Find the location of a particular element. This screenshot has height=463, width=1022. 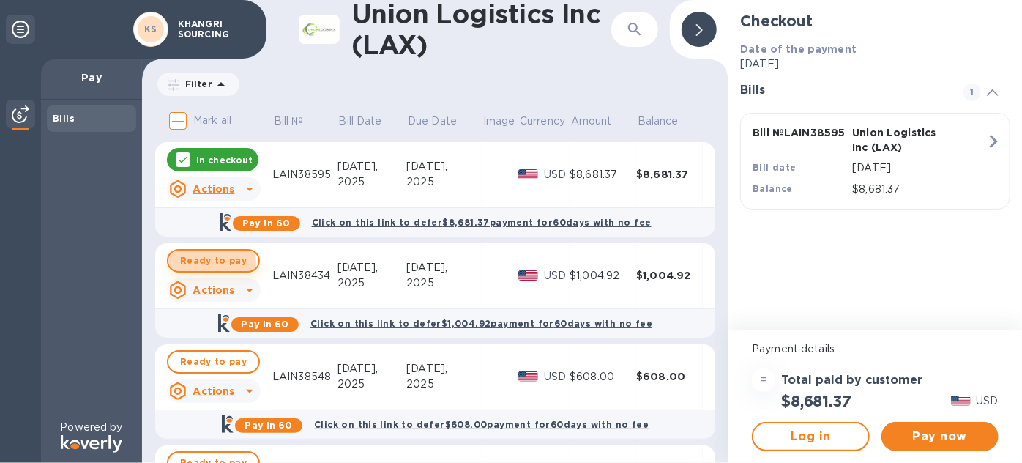

span: Pay now is located at coordinates (940, 436).